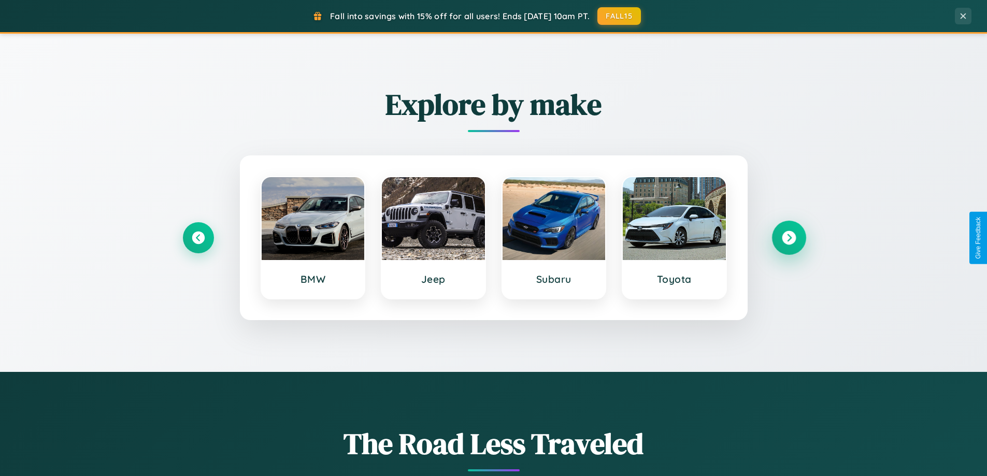  I want to click on h3: Jeep, so click(433, 279).